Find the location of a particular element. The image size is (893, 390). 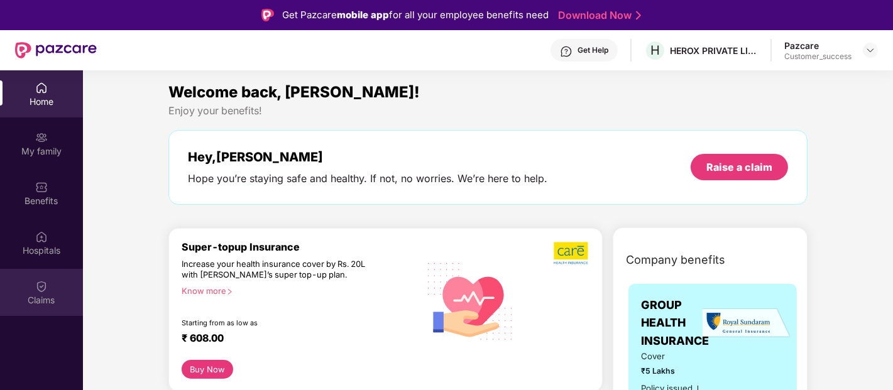

img: insurerLogo is located at coordinates (746, 323).